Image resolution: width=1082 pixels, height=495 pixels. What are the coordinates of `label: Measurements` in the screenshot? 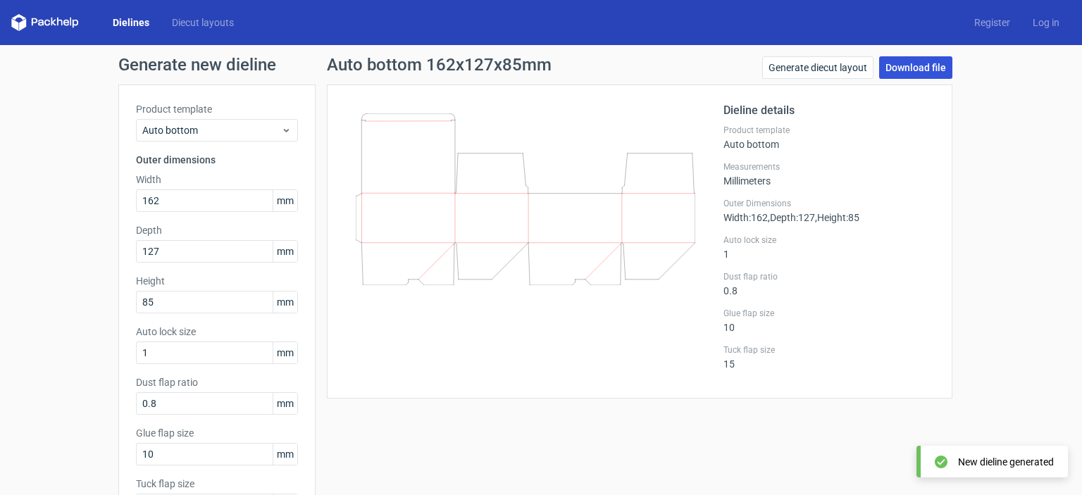 It's located at (829, 167).